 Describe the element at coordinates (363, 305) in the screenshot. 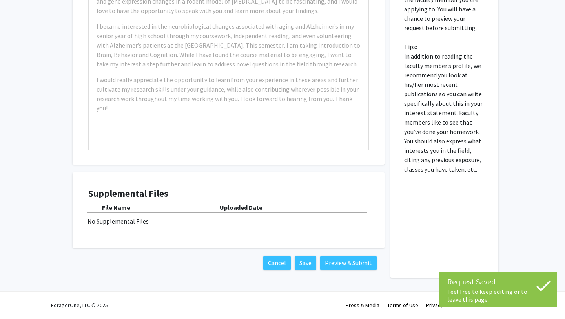

I see `a: Press & Media` at that location.